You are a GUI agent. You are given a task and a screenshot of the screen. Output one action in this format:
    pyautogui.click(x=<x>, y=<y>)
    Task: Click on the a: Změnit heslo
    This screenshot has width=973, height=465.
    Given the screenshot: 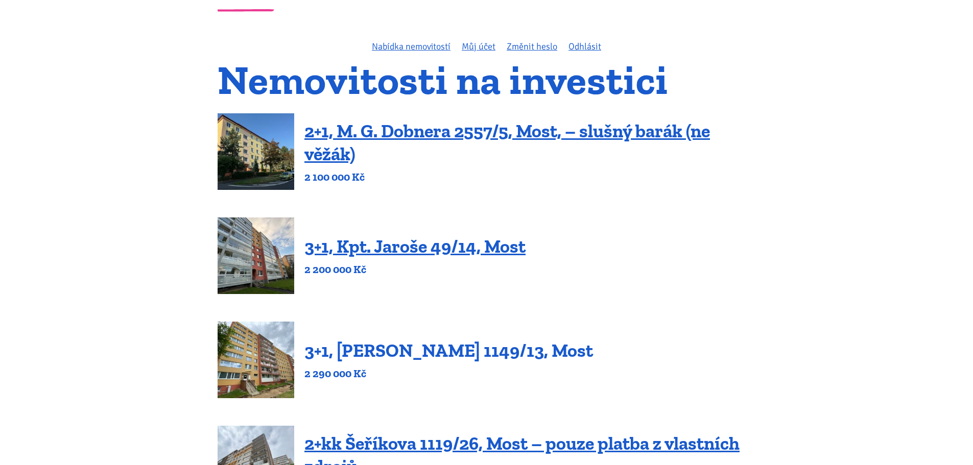 What is the action you would take?
    pyautogui.click(x=531, y=46)
    